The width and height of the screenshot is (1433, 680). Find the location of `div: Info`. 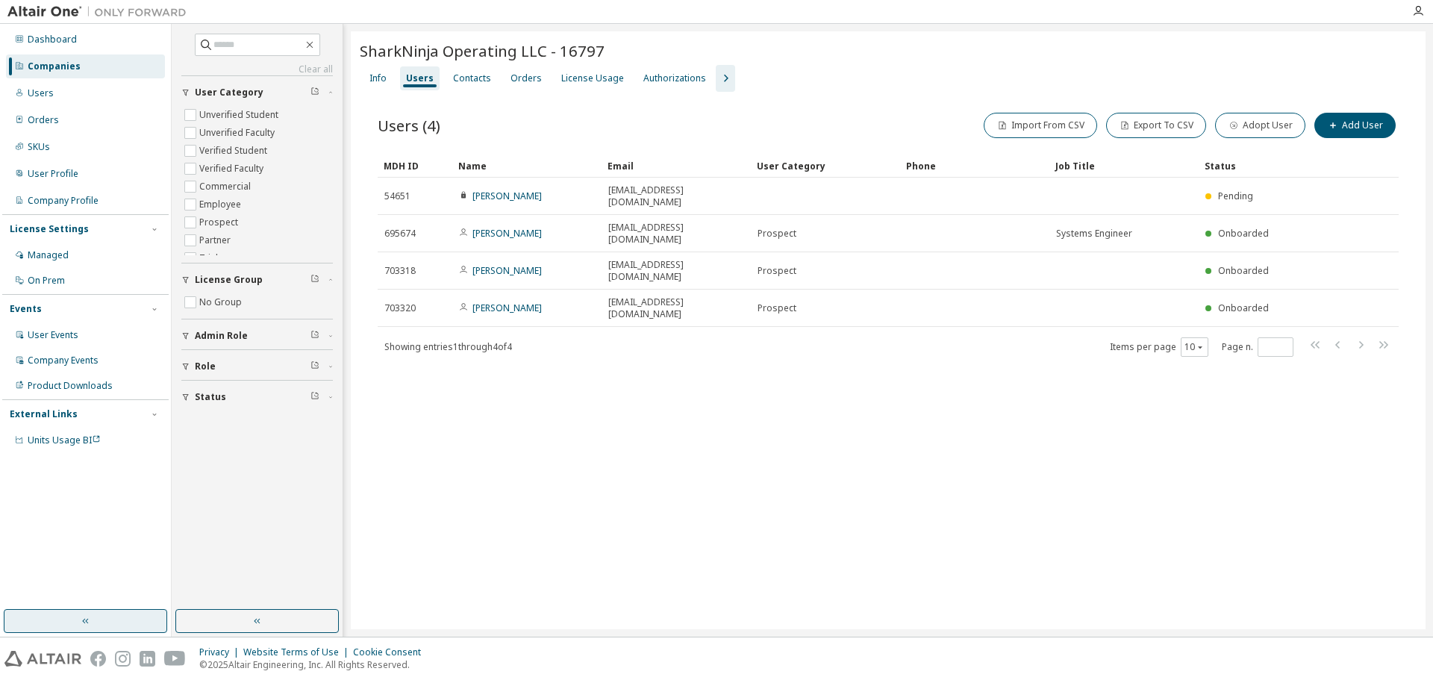

div: Info is located at coordinates (378, 78).